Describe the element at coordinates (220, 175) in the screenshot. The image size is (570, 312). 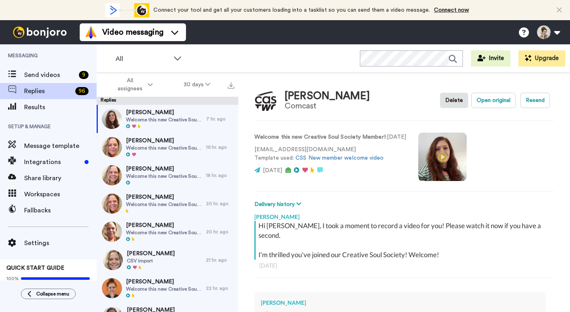
I see `div: 18 hr. ago` at that location.